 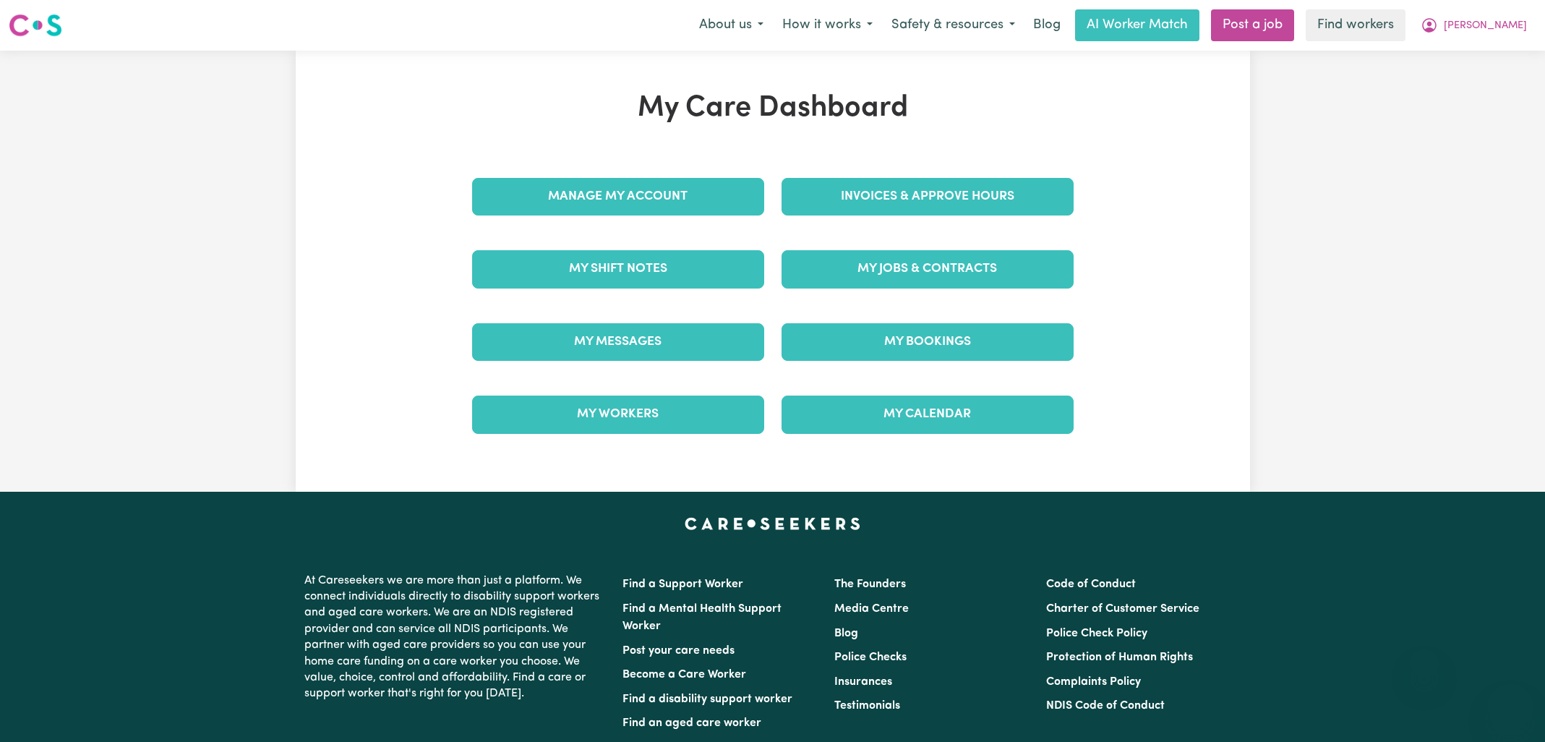 What do you see at coordinates (1137, 25) in the screenshot?
I see `a: AI Worker Match` at bounding box center [1137, 25].